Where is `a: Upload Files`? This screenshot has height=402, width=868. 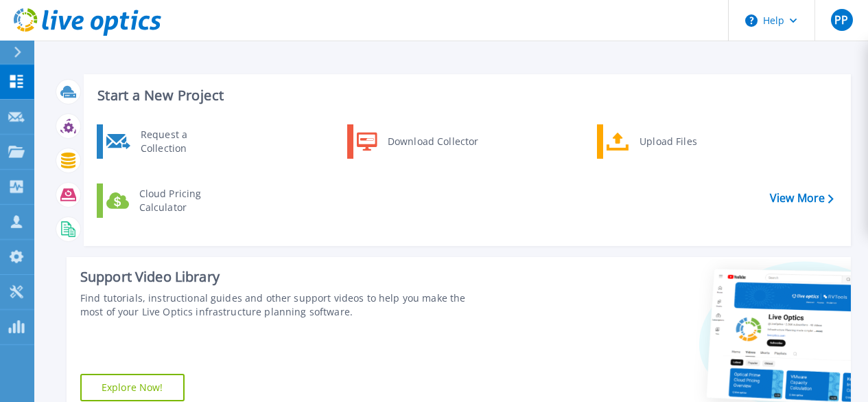
a: Upload Files is located at coordinates (667, 141).